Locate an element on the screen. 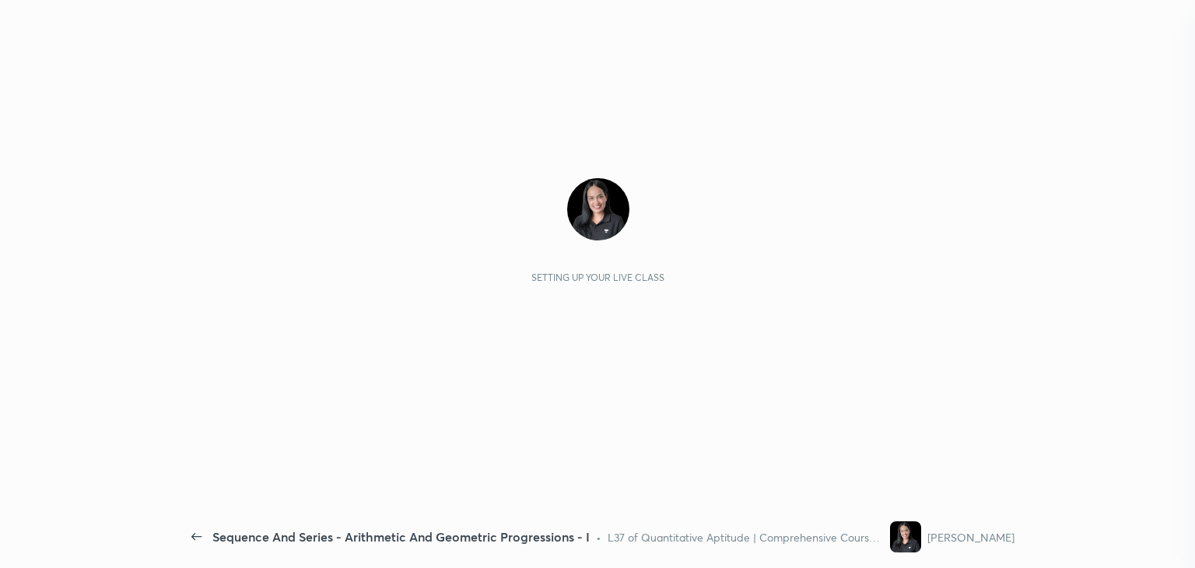  div: Setting up your live class is located at coordinates (597, 277).